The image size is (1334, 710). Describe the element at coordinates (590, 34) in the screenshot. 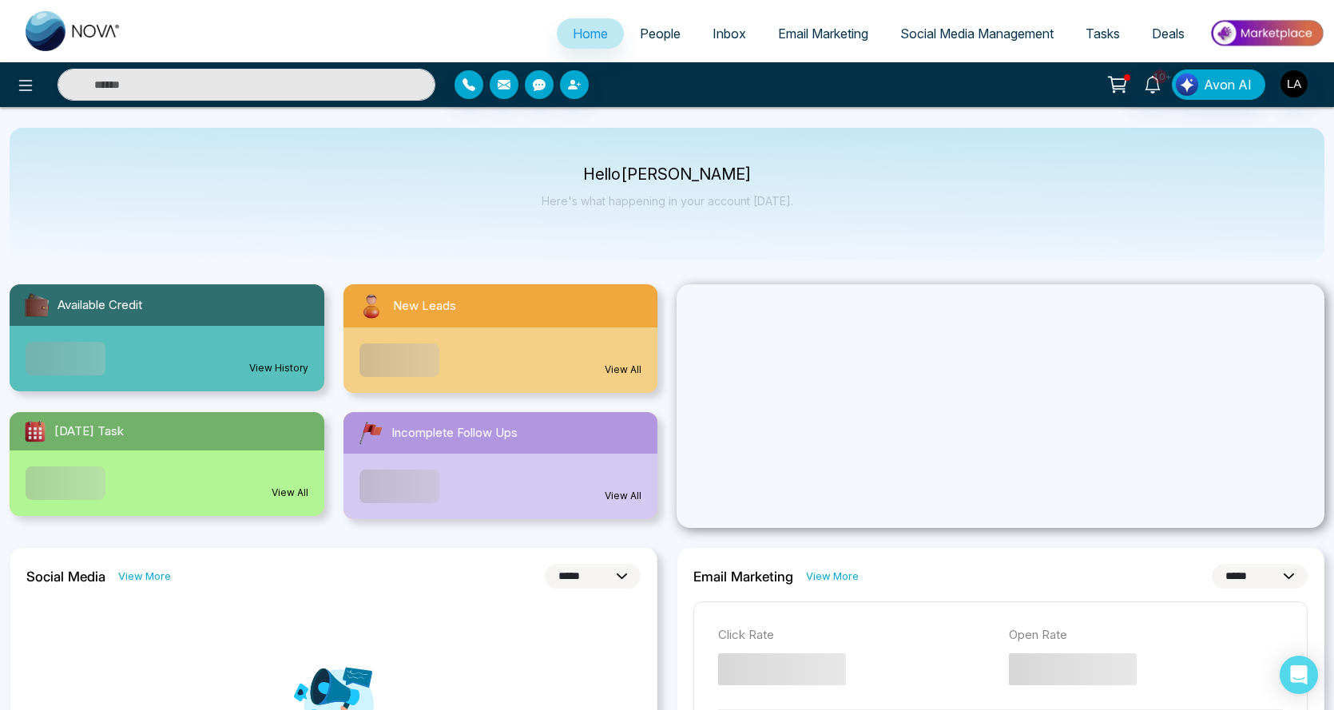

I see `span: Home` at that location.